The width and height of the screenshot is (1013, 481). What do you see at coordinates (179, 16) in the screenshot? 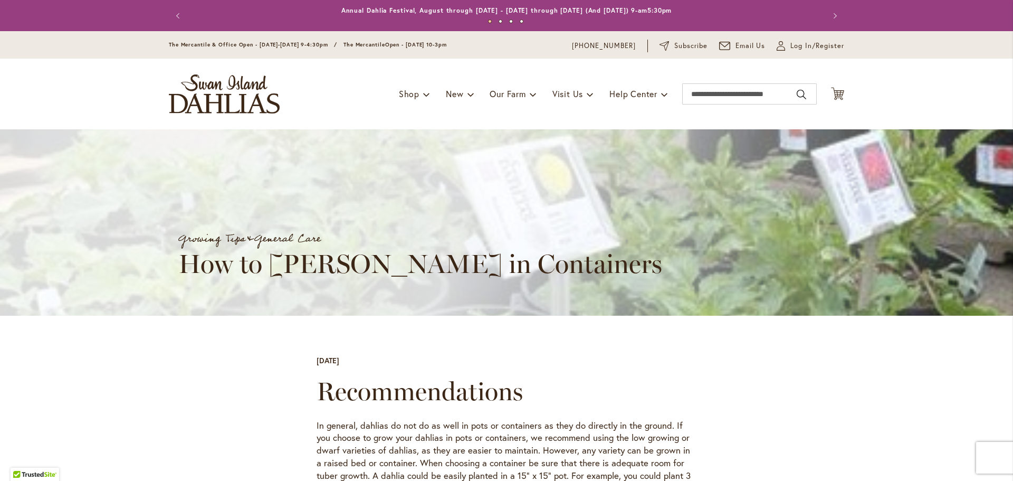
I see `button: Previous` at bounding box center [179, 16].